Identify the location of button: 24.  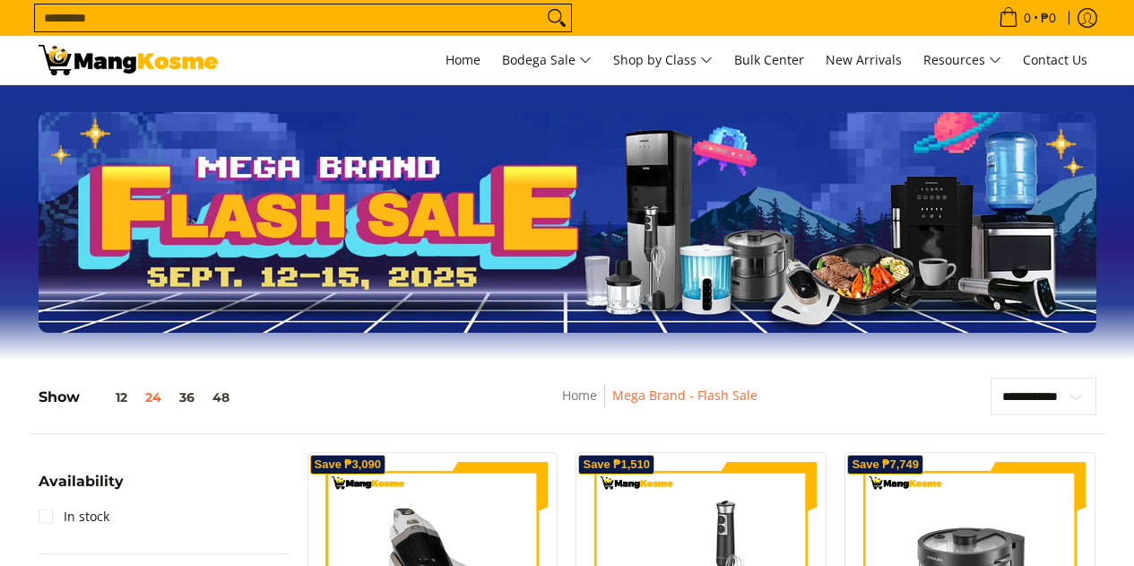
(153, 397).